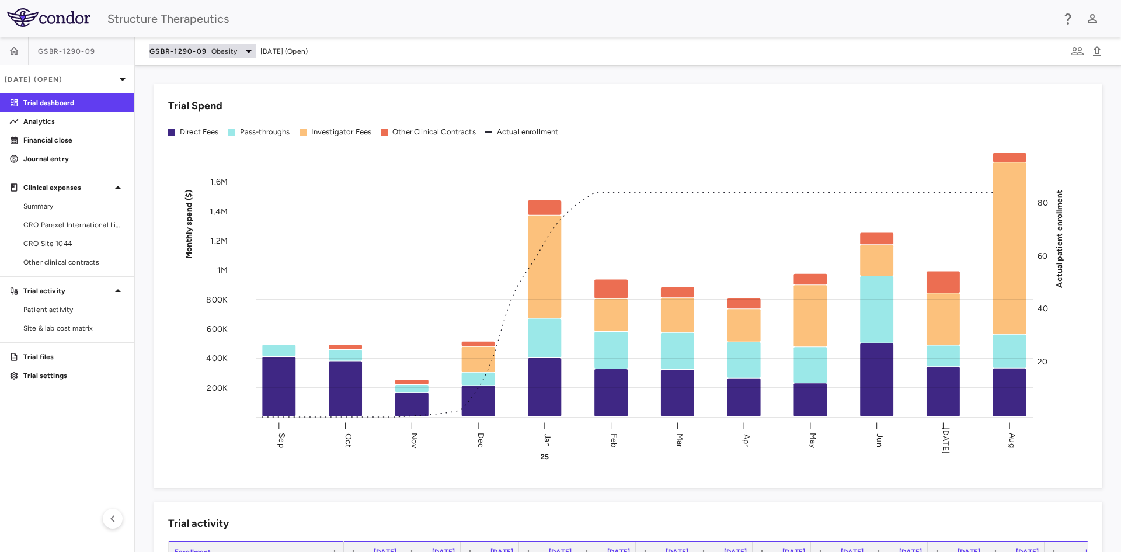 The image size is (1121, 552). Describe the element at coordinates (414, 440) in the screenshot. I see `text: Nov` at that location.